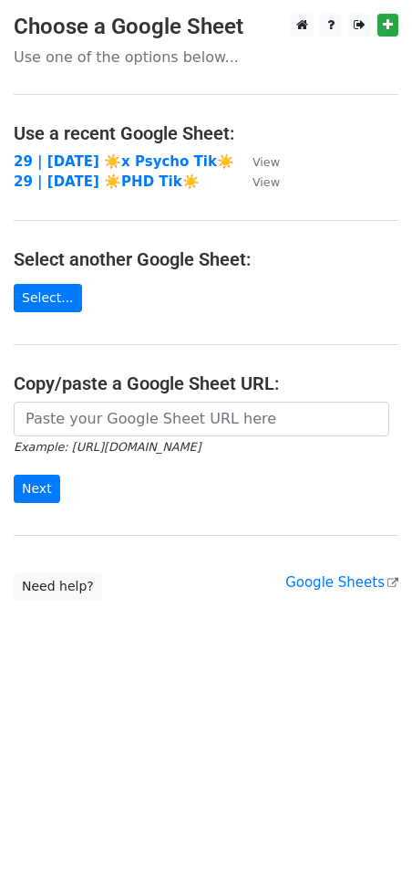  What do you see at coordinates (36, 488) in the screenshot?
I see `input: Next` at bounding box center [36, 488].